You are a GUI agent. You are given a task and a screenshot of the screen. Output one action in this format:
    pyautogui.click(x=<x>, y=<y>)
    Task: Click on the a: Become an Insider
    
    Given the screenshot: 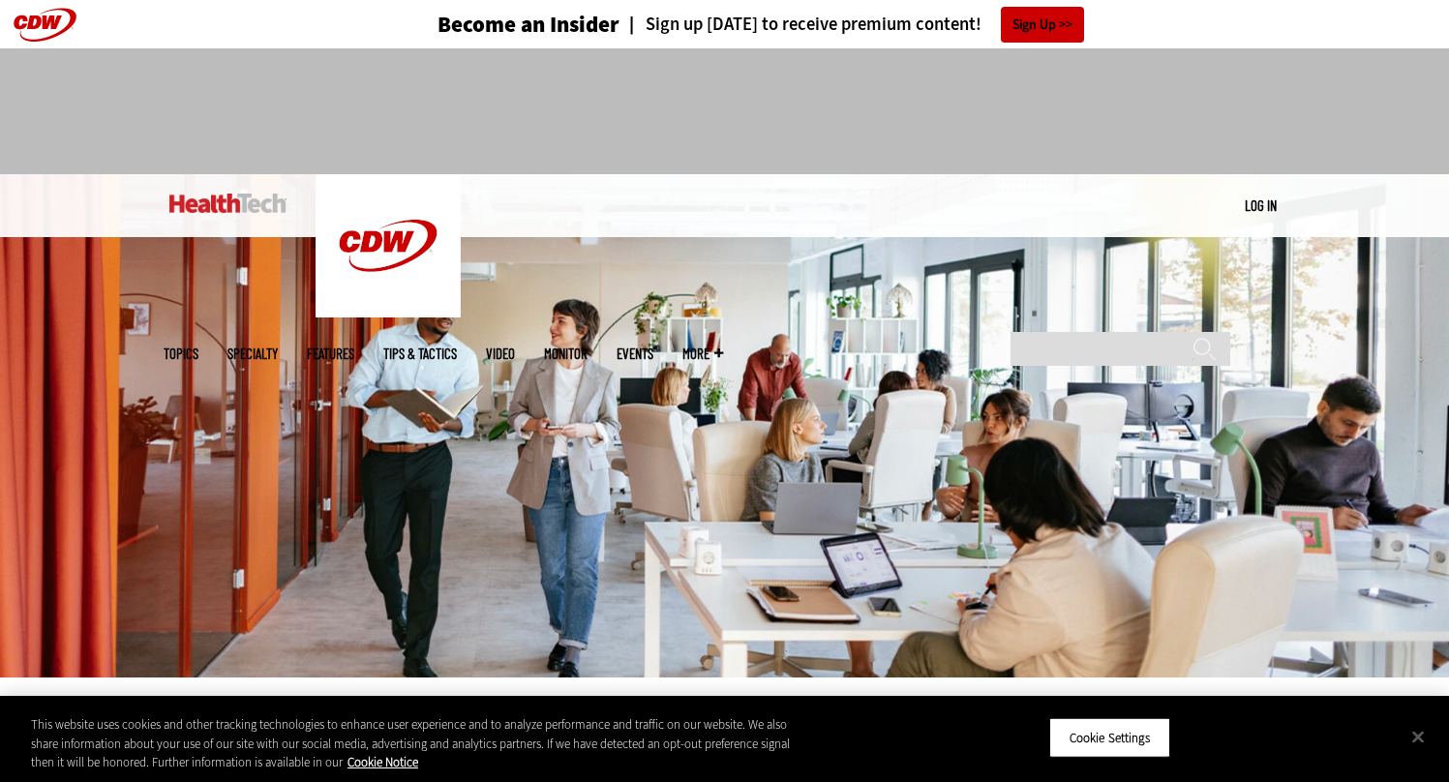 What is the action you would take?
    pyautogui.click(x=492, y=24)
    